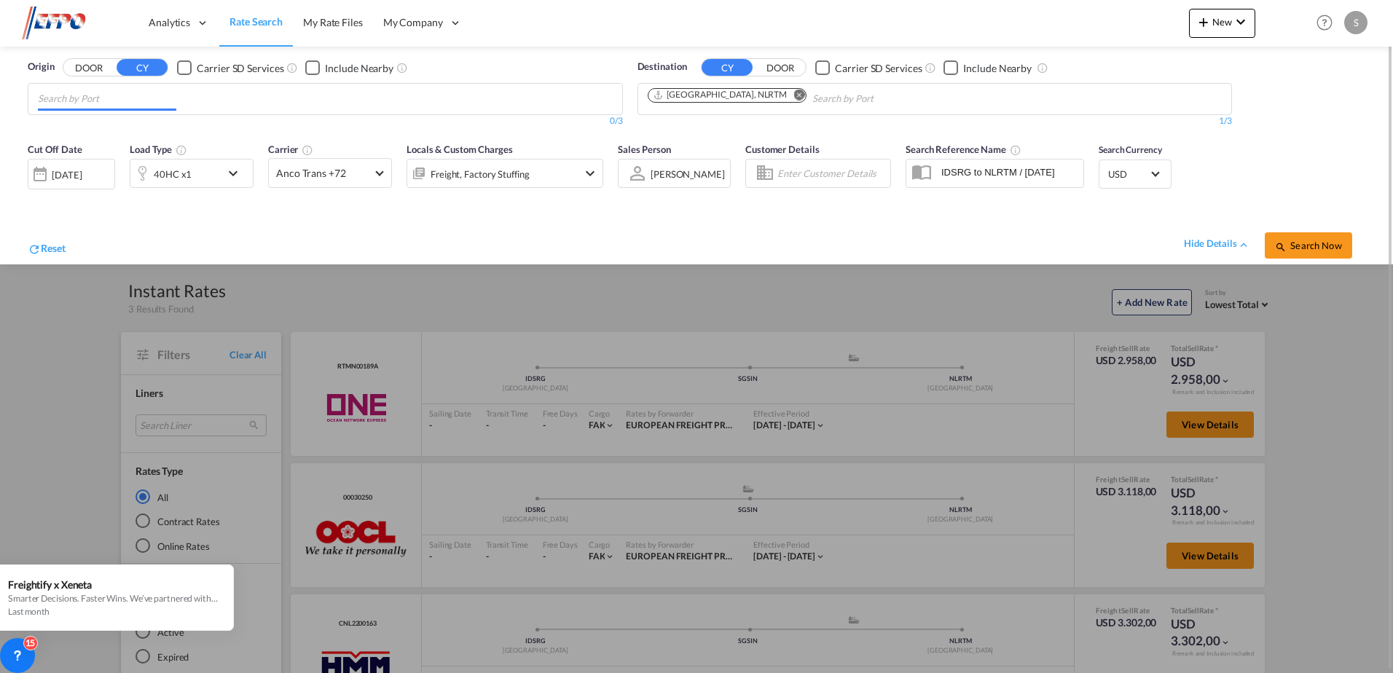  Describe the element at coordinates (107, 99) in the screenshot. I see `input: Chips input.` at that location.